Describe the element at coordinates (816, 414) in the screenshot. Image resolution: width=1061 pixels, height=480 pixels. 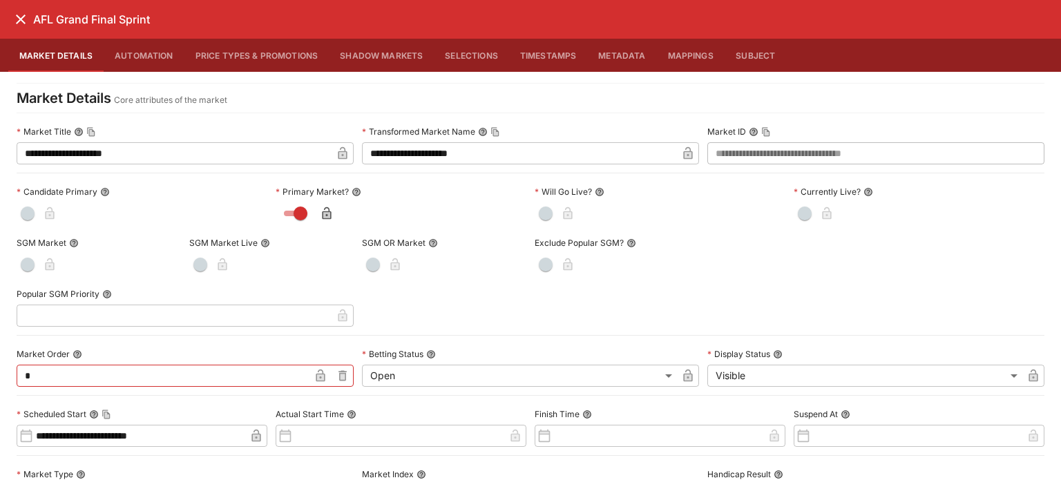
I see `p: Suspend At` at that location.